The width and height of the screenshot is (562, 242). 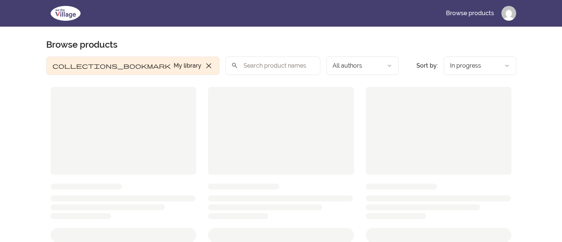 I want to click on button: Filter by My library, so click(x=133, y=66).